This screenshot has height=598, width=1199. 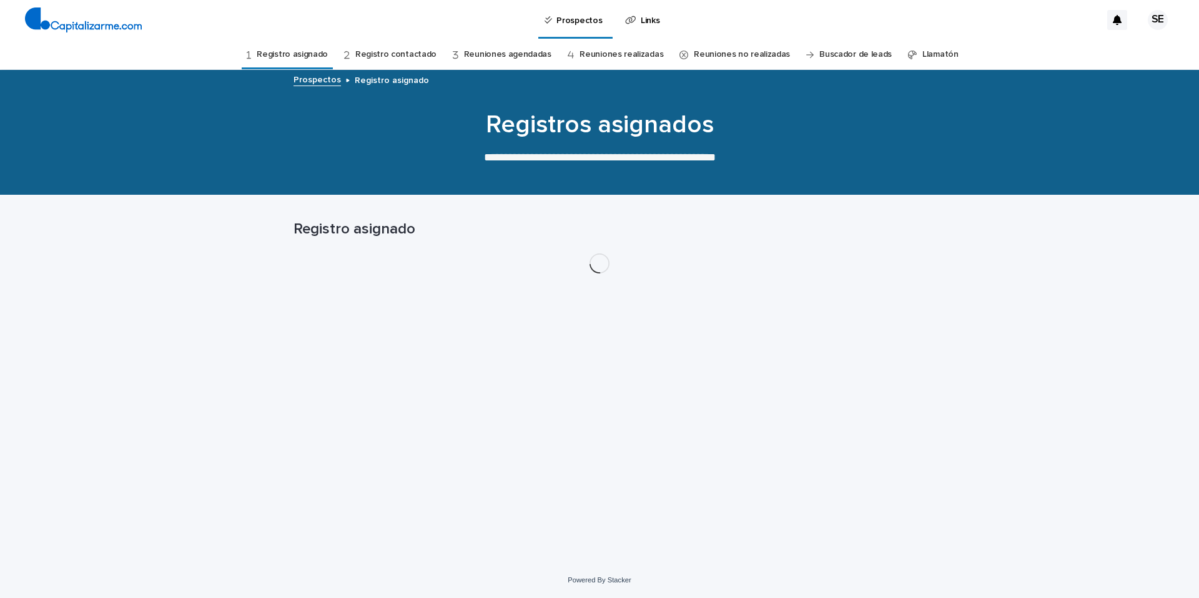 I want to click on a: Prospectos, so click(x=317, y=79).